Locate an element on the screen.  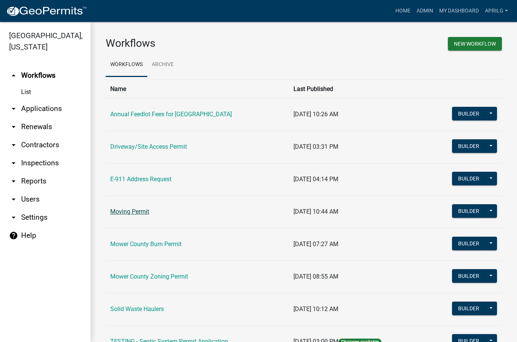
a: aprilg is located at coordinates (496, 11).